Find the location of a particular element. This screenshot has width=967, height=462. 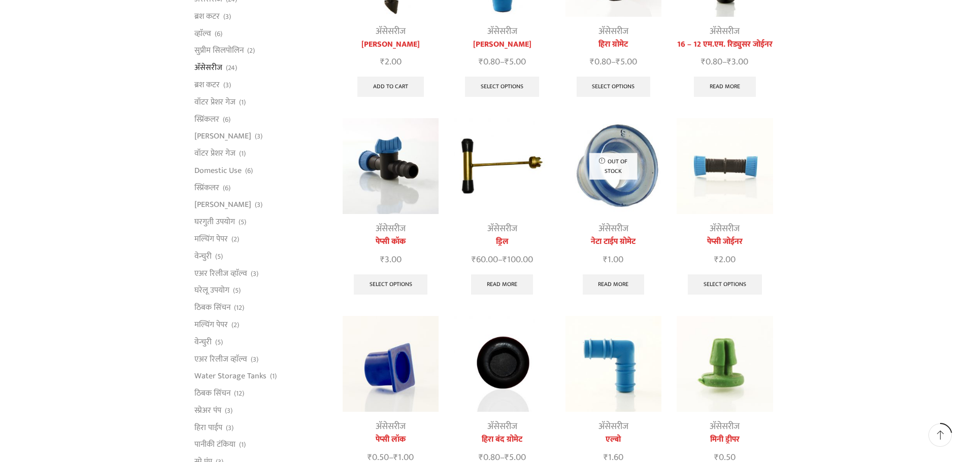

a: ब्रश कटर is located at coordinates (207, 16).